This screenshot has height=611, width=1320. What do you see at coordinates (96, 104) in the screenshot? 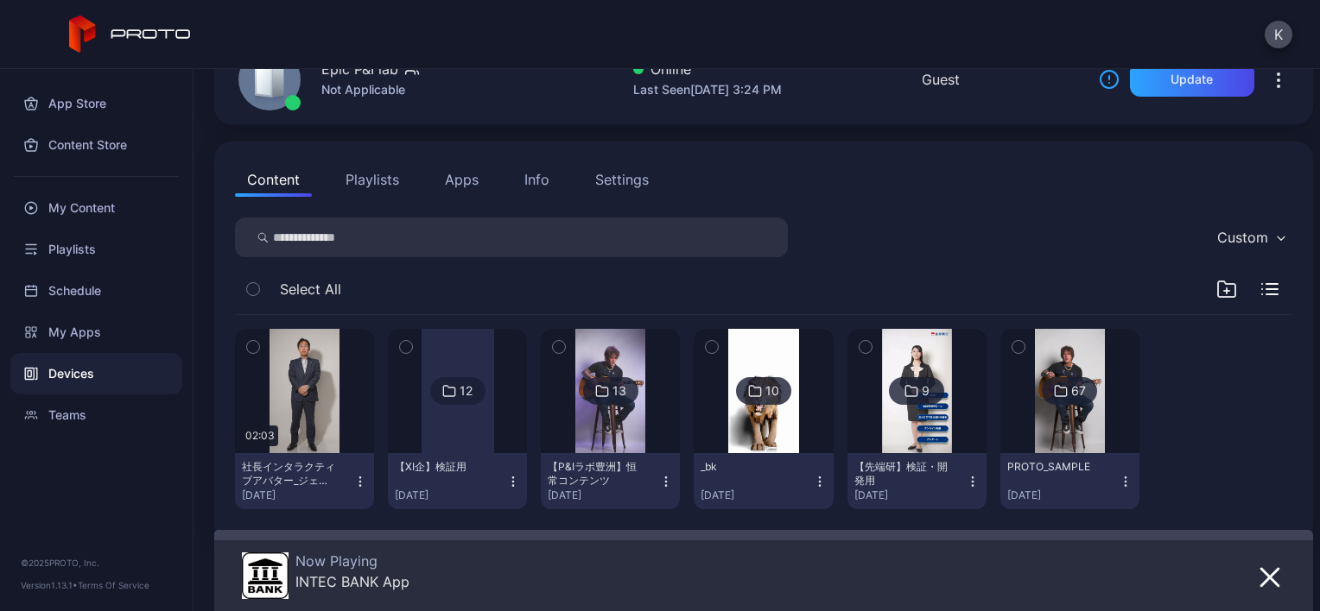
I see `div: App Store` at bounding box center [96, 104].